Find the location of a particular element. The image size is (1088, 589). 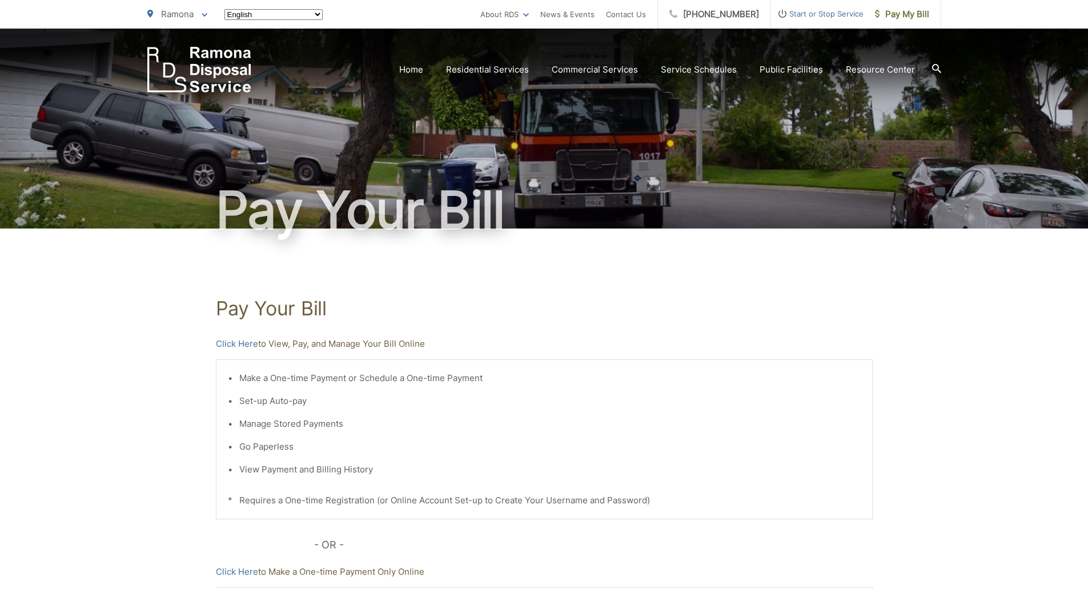

a: Residential Services is located at coordinates (487, 70).